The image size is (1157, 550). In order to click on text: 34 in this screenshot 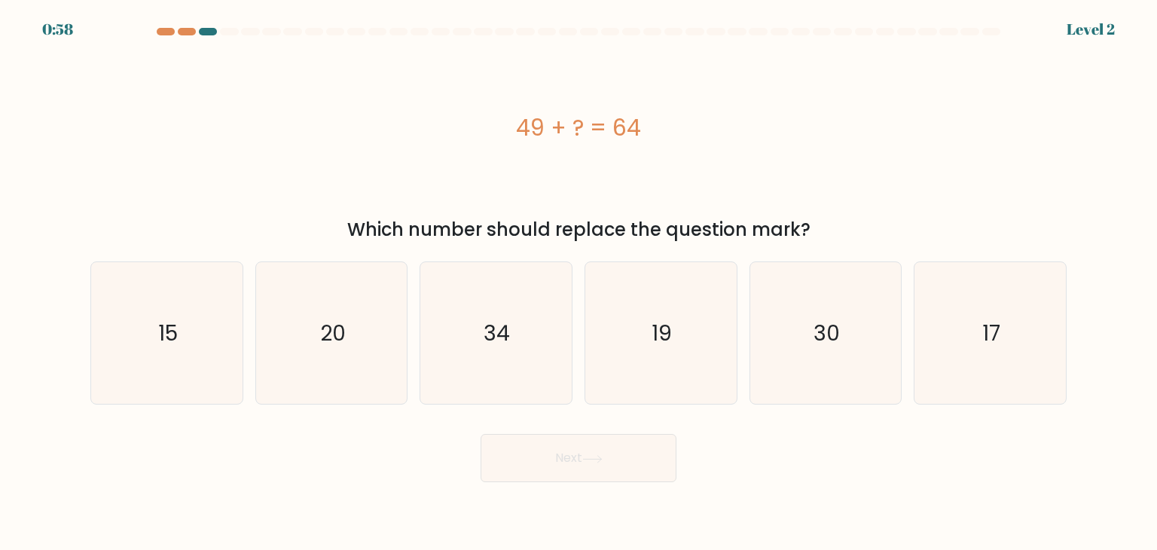, I will do `click(497, 333)`.